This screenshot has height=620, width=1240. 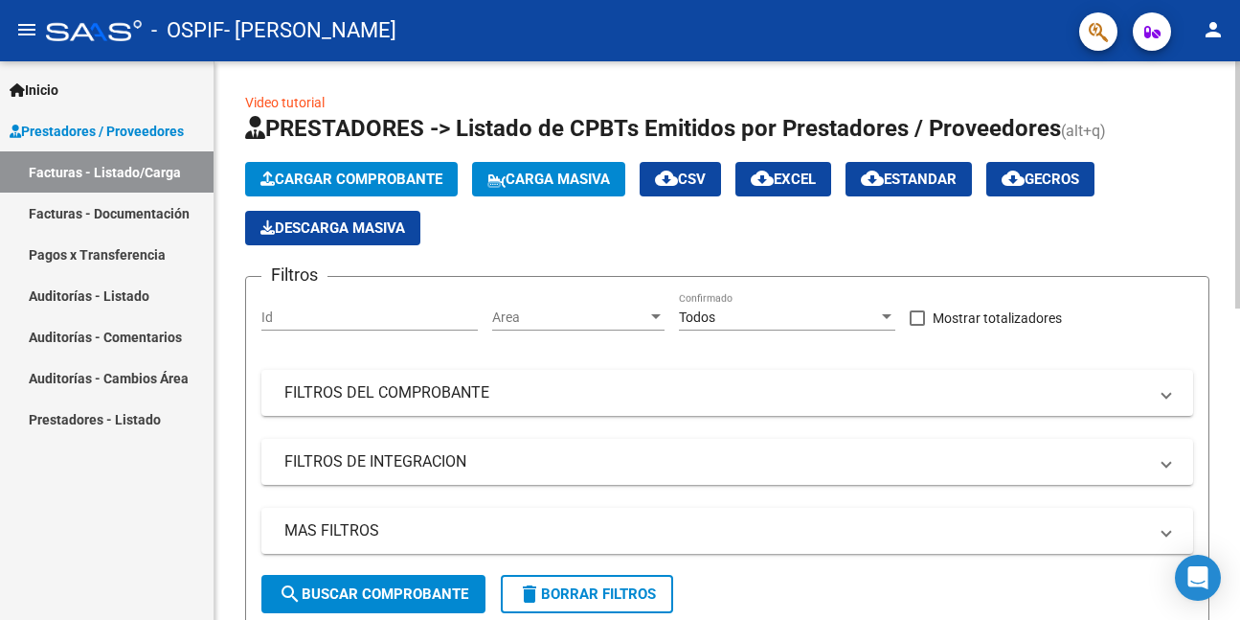 I want to click on mat-panel-title: FILTROS DEL COMPROBANTE, so click(x=715, y=393).